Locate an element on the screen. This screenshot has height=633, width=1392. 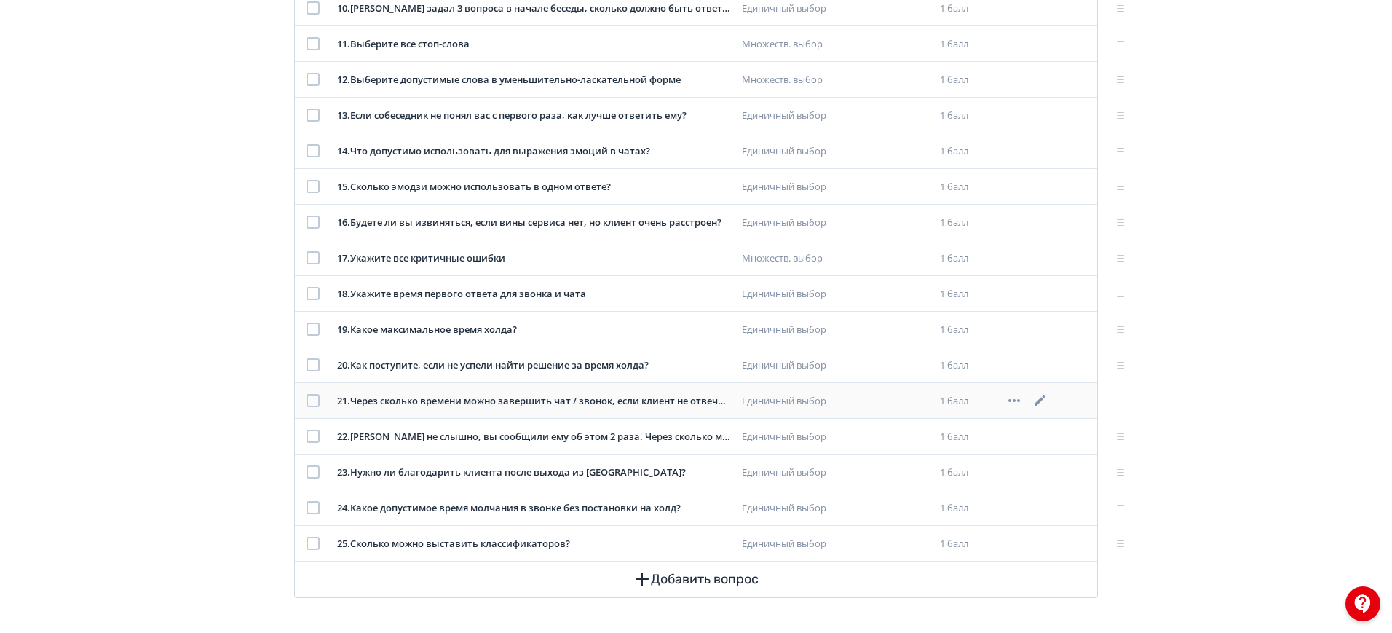
button: Добавить вопрос is located at coordinates (696, 579).